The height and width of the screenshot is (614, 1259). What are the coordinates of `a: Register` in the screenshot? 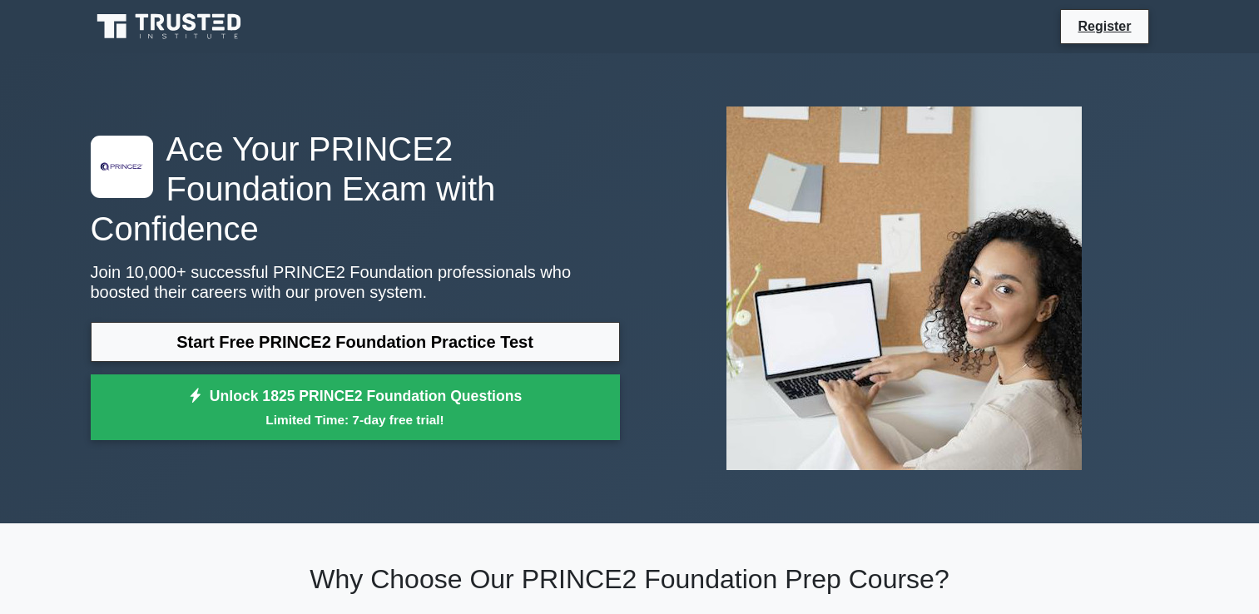 It's located at (1104, 26).